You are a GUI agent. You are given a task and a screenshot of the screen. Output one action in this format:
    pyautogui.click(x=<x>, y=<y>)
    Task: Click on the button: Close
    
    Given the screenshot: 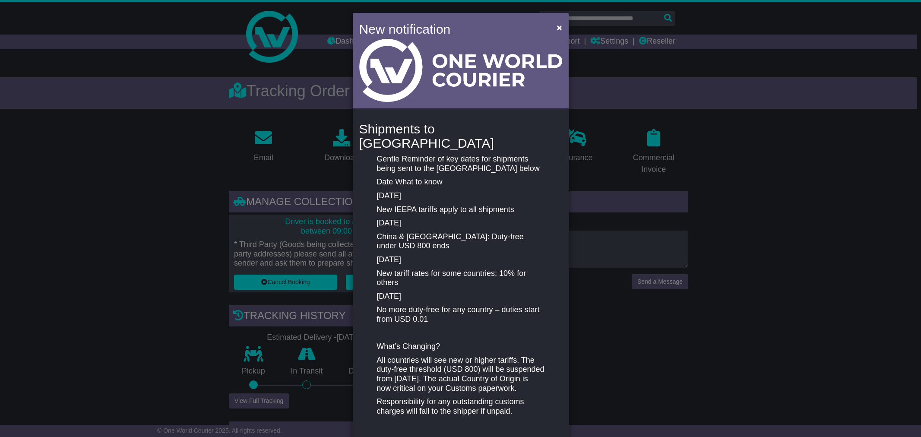 What is the action you would take?
    pyautogui.click(x=559, y=27)
    